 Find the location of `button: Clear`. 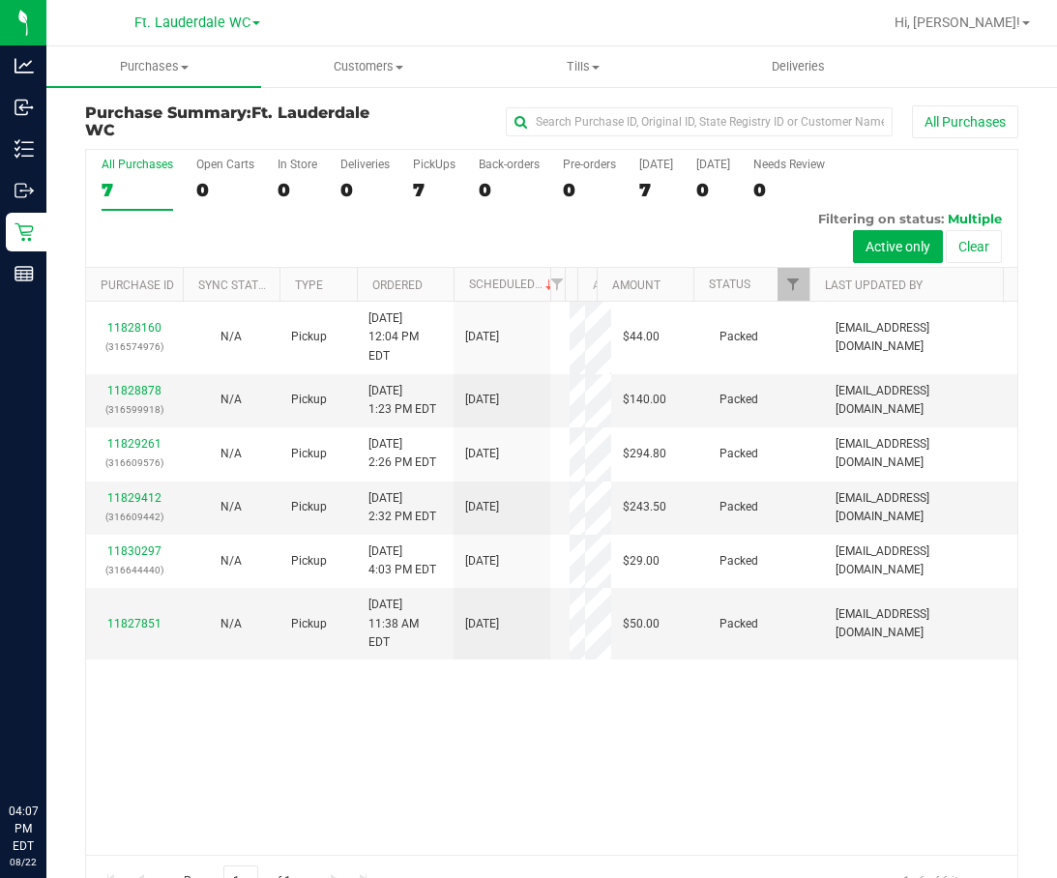

button: Clear is located at coordinates (974, 247).